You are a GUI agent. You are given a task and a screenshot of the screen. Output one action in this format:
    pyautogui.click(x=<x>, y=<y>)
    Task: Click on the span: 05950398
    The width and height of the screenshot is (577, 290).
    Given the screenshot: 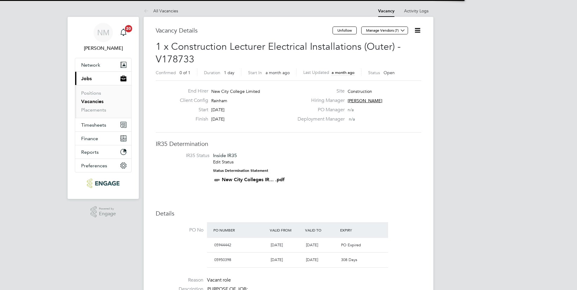 What is the action you would take?
    pyautogui.click(x=223, y=260)
    